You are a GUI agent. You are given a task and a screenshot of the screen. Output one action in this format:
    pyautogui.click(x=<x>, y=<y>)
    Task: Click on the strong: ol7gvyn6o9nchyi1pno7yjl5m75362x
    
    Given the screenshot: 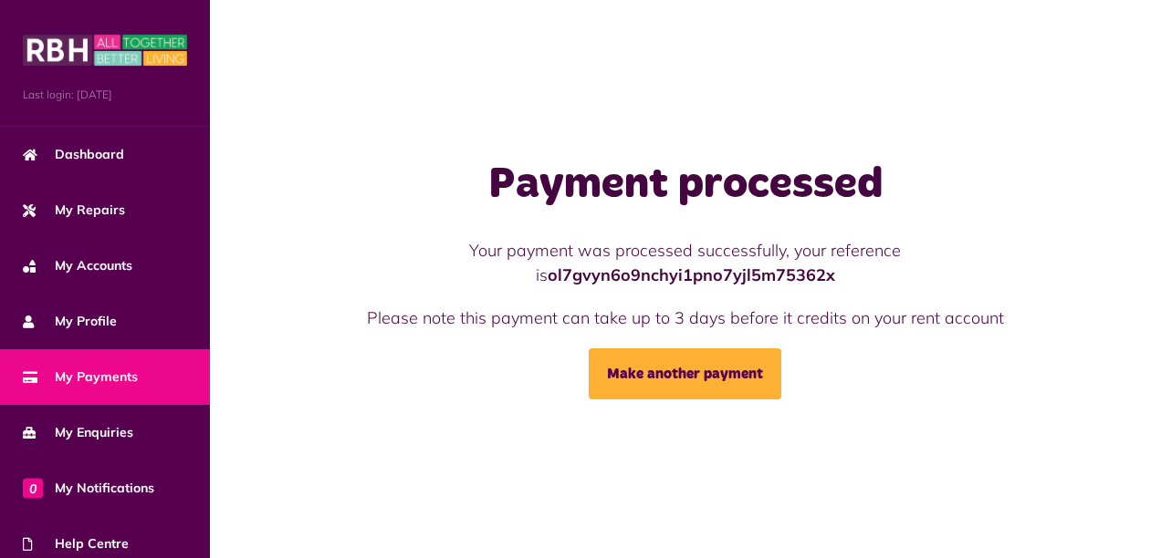 What is the action you would take?
    pyautogui.click(x=691, y=275)
    